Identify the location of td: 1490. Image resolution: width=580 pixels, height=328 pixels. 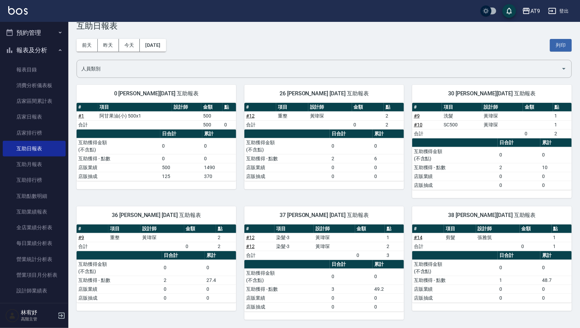
(219, 167).